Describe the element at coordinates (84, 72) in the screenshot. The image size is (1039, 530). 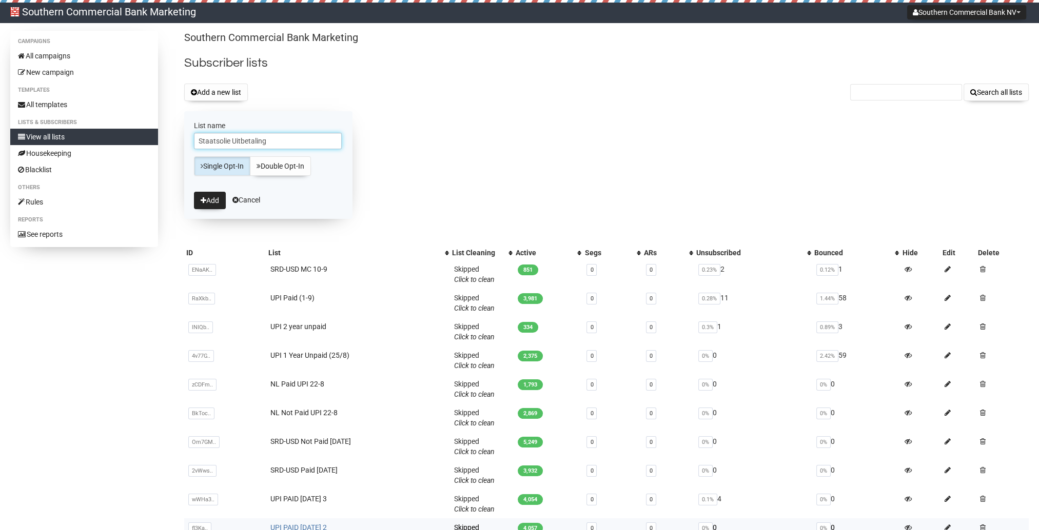
I see `a: New campaign` at that location.